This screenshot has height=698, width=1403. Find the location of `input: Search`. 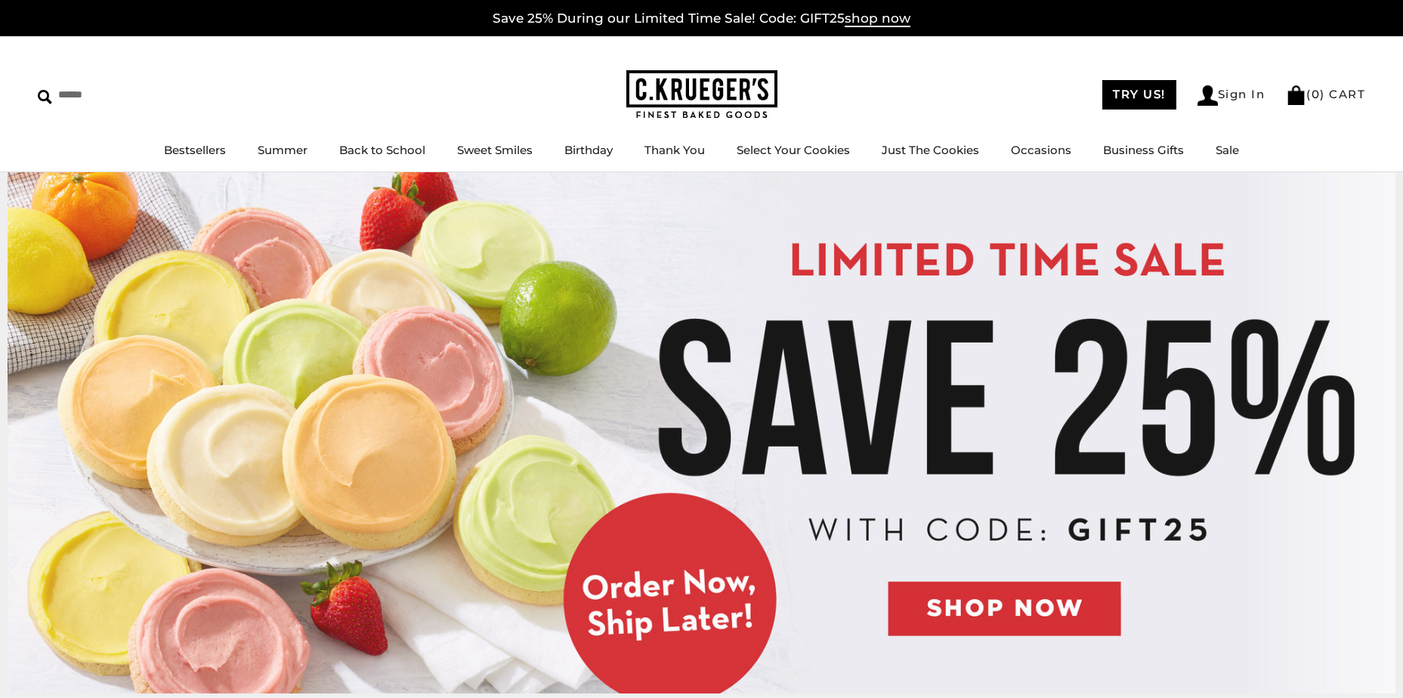

input: Search is located at coordinates (128, 94).